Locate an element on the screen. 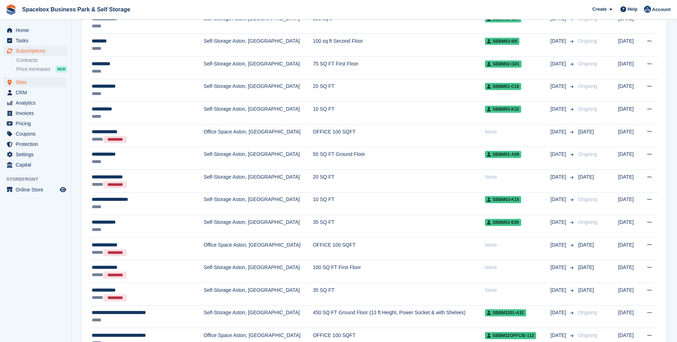  td: 50 SQ FT Ground Floor is located at coordinates (399, 158).